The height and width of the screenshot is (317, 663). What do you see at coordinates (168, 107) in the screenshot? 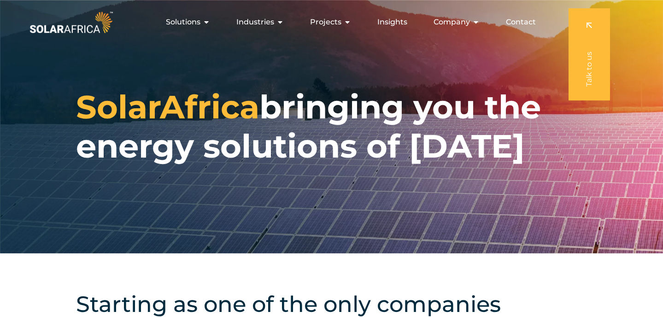
I see `span: SolarAfrica` at bounding box center [168, 107].